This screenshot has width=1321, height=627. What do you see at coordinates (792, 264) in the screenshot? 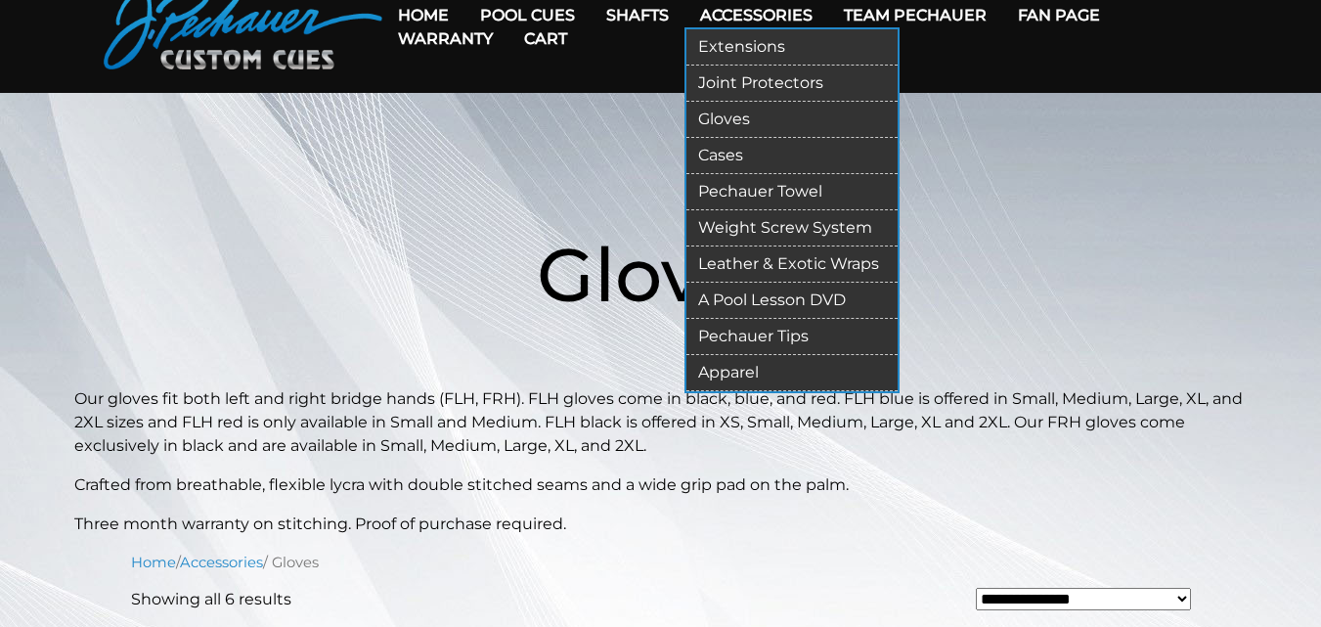
I see `a: Leather & Exotic Wraps` at bounding box center [792, 264].